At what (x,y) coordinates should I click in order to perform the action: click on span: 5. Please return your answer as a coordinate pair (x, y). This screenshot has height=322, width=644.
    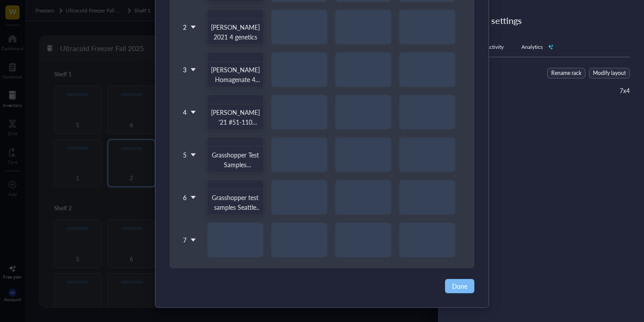
    Looking at the image, I should click on (185, 155).